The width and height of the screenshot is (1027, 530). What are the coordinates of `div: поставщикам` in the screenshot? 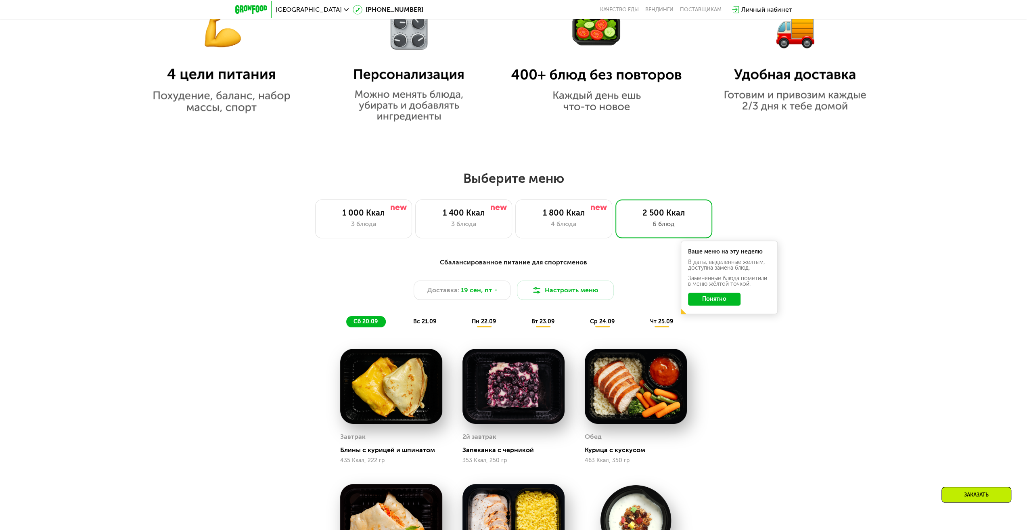 It's located at (700, 10).